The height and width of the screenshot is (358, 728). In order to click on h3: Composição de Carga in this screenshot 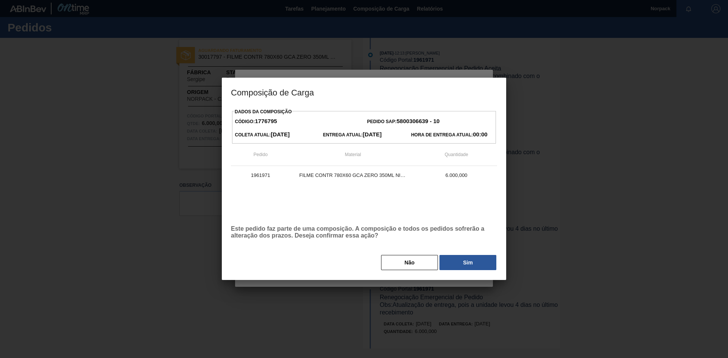, I will do `click(364, 92)`.